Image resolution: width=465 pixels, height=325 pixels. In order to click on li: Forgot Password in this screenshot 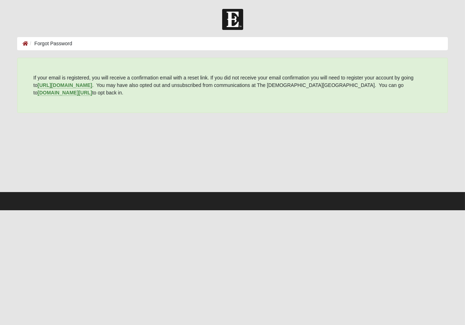, I will do `click(50, 44)`.